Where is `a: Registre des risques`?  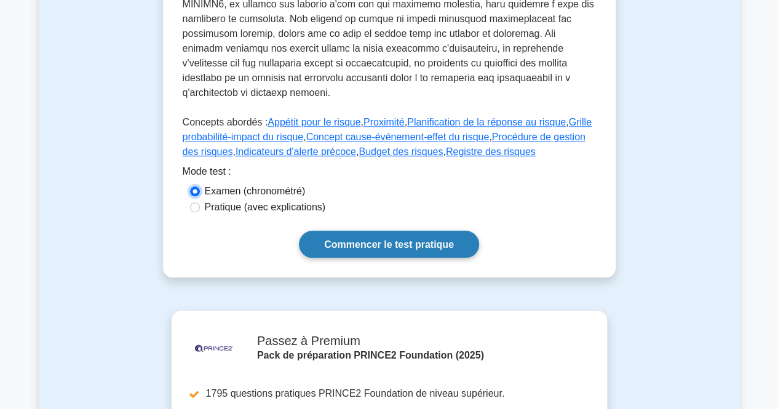
a: Registre des risques is located at coordinates (491, 151).